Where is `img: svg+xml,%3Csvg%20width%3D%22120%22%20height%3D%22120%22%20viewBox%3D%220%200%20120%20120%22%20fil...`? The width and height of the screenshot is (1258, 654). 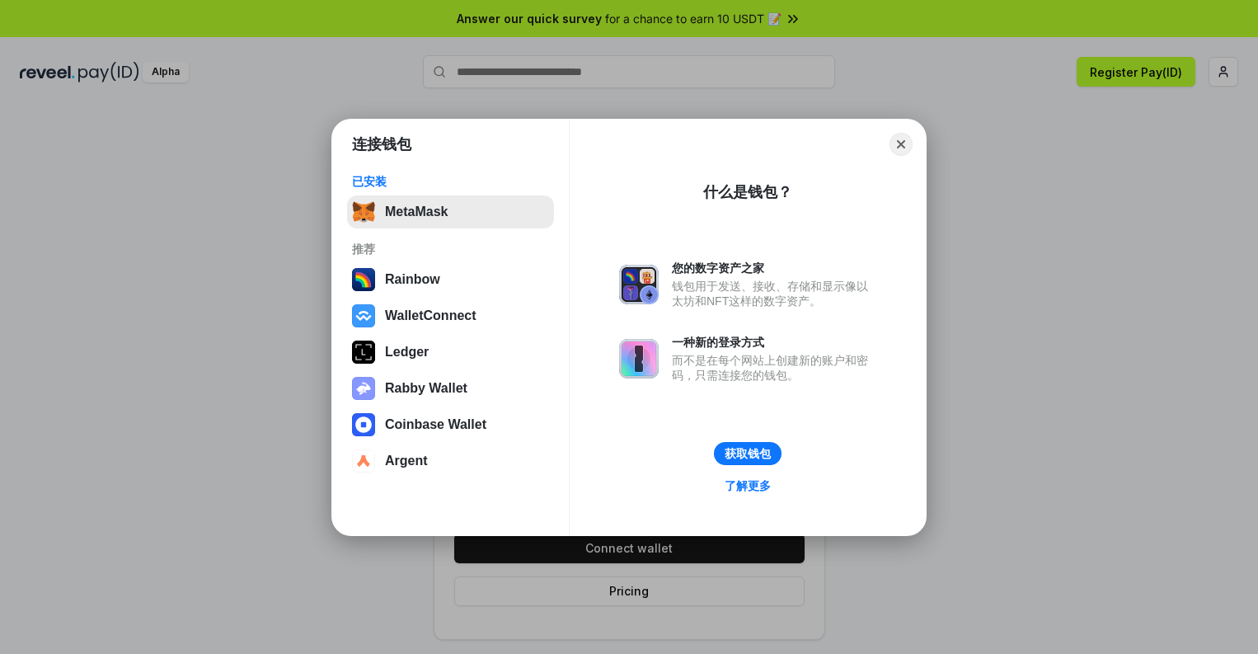 img: svg+xml,%3Csvg%20width%3D%22120%22%20height%3D%22120%22%20viewBox%3D%220%200%20120%20120%22%20fil... is located at coordinates (364, 280).